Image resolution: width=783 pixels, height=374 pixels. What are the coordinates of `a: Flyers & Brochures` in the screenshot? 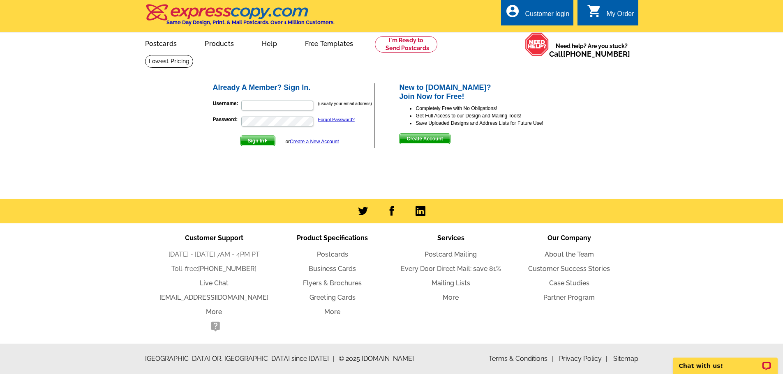 It's located at (332, 283).